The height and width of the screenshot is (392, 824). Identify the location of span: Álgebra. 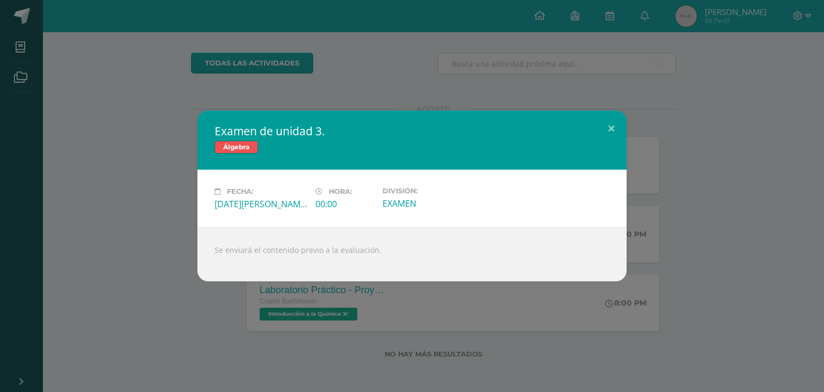
(236, 147).